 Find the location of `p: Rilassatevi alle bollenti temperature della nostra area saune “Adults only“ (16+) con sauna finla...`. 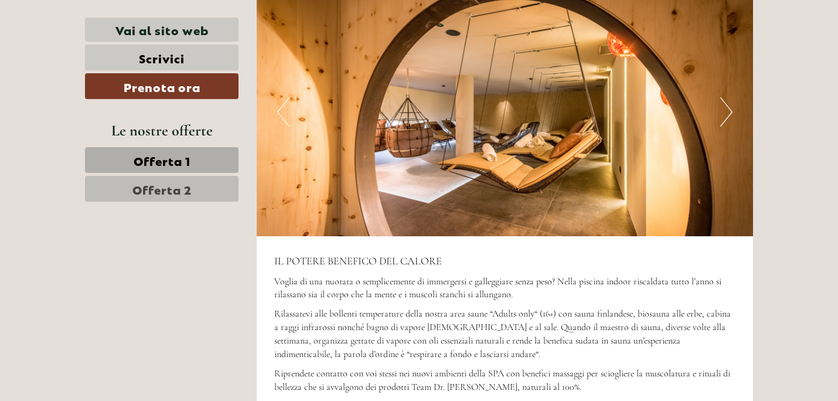

p: Rilassatevi alle bollenti temperature della nostra area saune “Adults only“ (16+) con sauna finla... is located at coordinates (505, 334).